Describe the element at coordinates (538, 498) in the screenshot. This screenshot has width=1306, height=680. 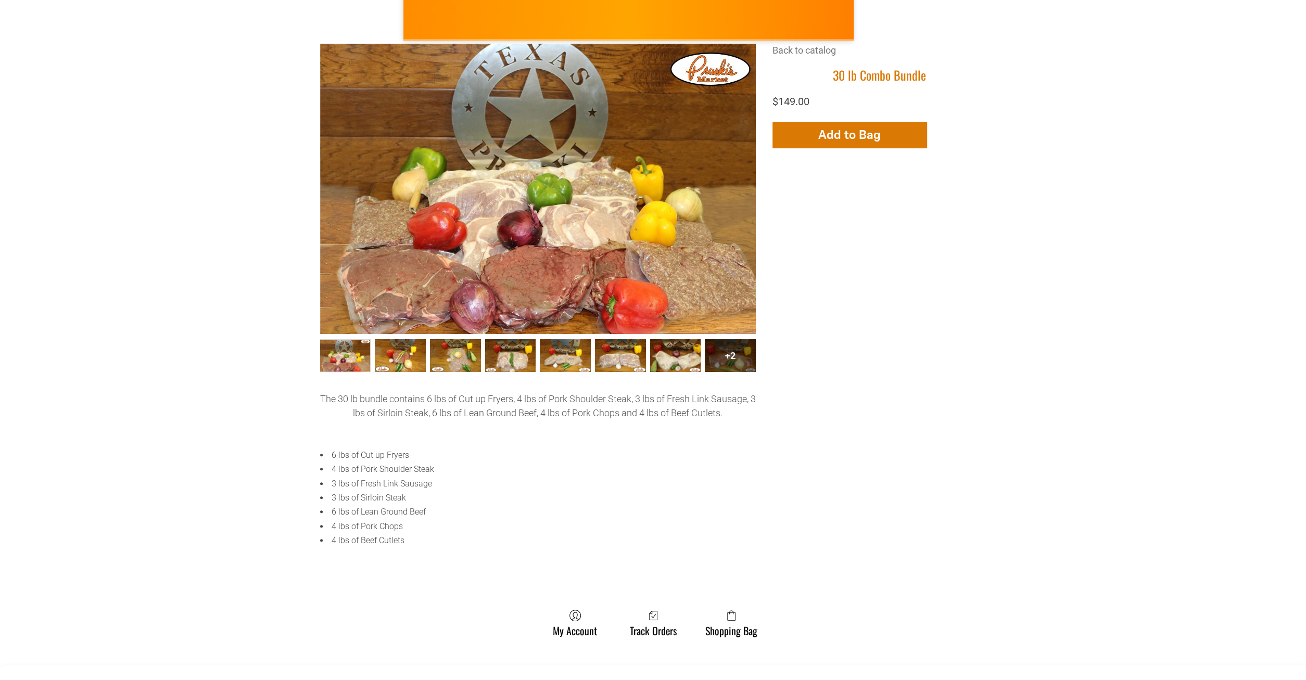
I see `li: 3 lbs of Sirloin Steak` at that location.